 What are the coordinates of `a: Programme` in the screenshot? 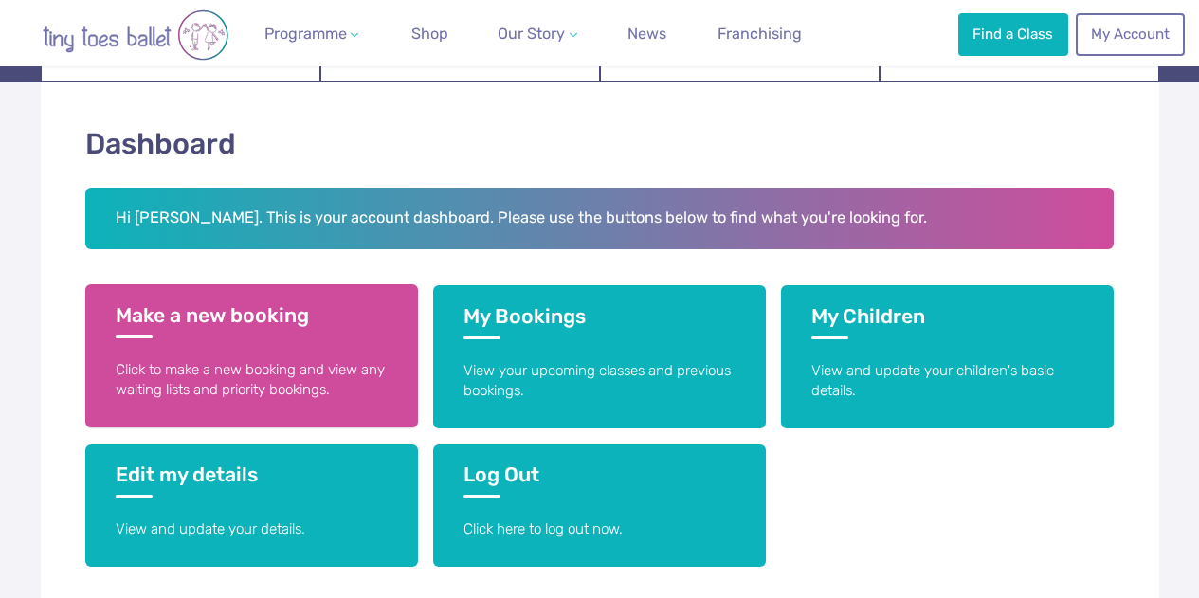 It's located at (312, 34).